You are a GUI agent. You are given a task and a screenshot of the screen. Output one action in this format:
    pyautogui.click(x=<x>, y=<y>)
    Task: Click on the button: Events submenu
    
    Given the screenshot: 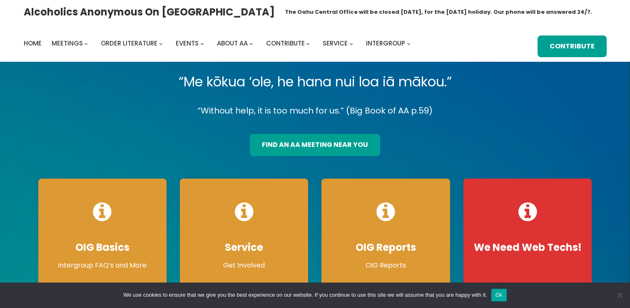 What is the action you would take?
    pyautogui.click(x=202, y=43)
    